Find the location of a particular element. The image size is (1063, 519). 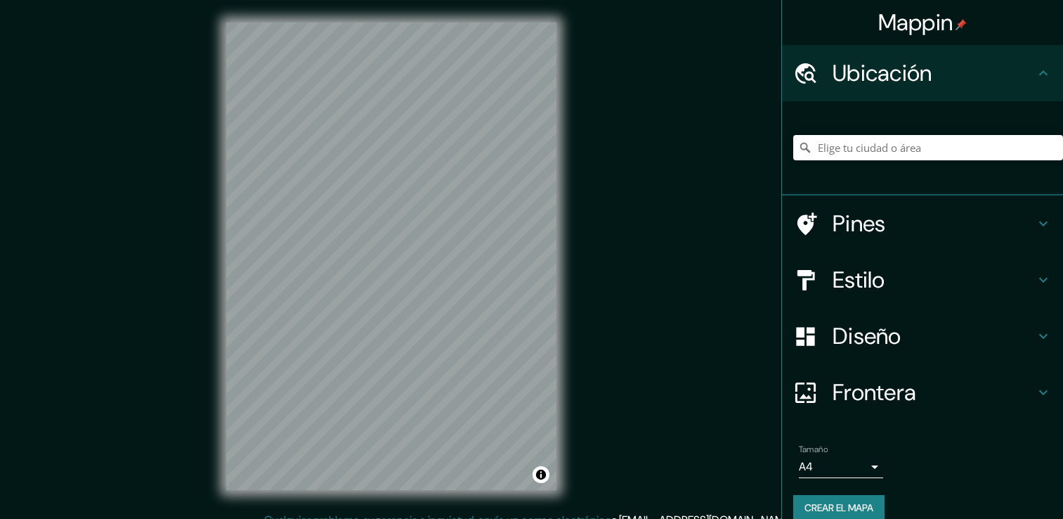

h4: Estilo is located at coordinates (934, 280).